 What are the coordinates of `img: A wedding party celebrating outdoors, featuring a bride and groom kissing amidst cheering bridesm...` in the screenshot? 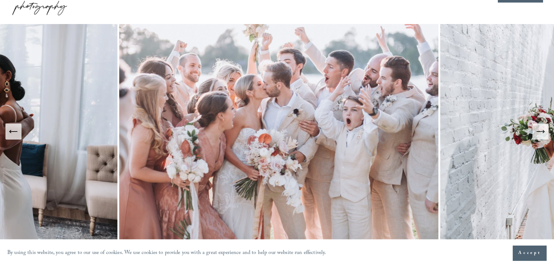 It's located at (279, 132).